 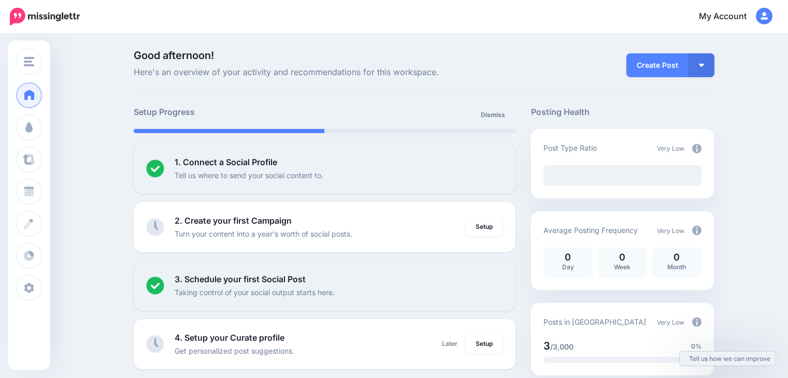 What do you see at coordinates (590, 230) in the screenshot?
I see `p: Average Posting Frequency` at bounding box center [590, 230].